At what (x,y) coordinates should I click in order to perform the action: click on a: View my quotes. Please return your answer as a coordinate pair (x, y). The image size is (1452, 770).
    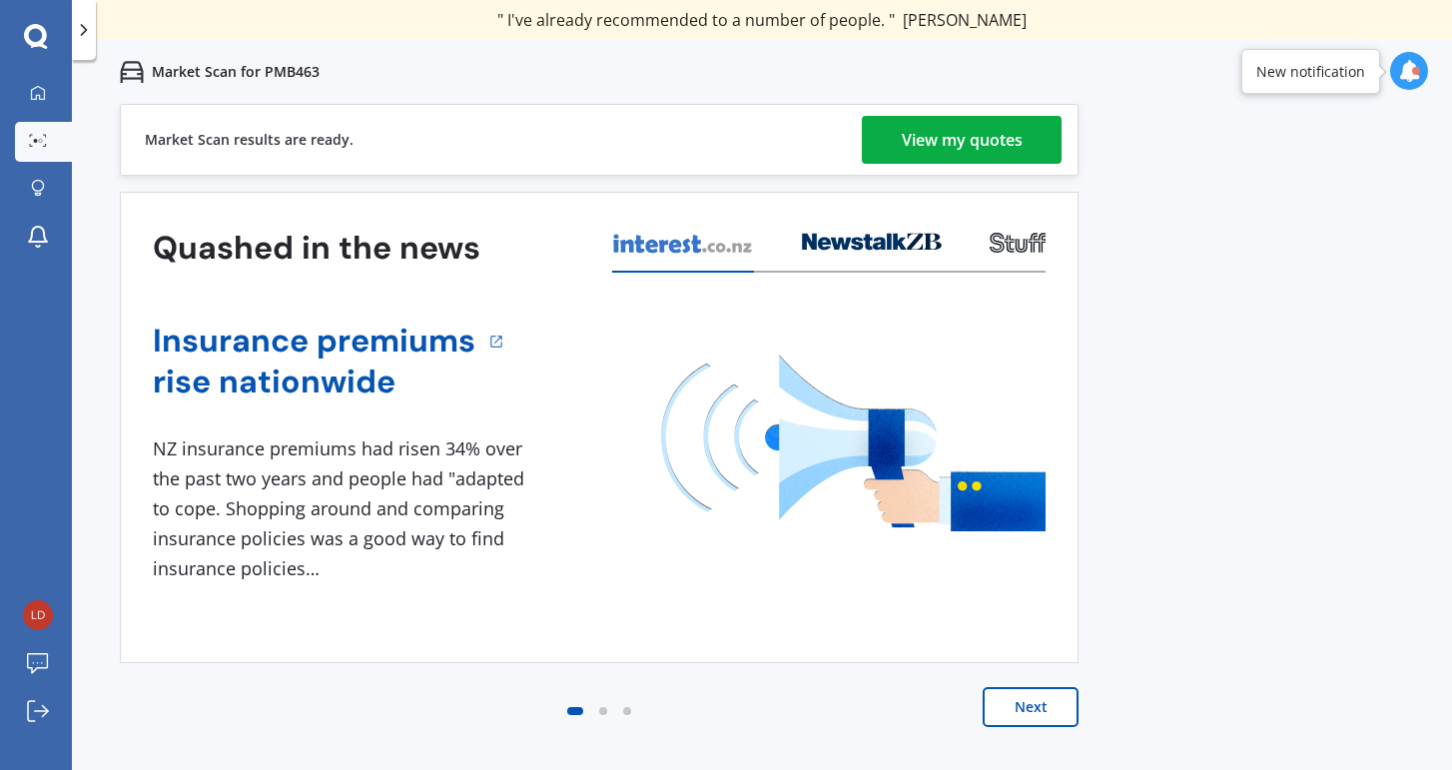
    Looking at the image, I should click on (962, 140).